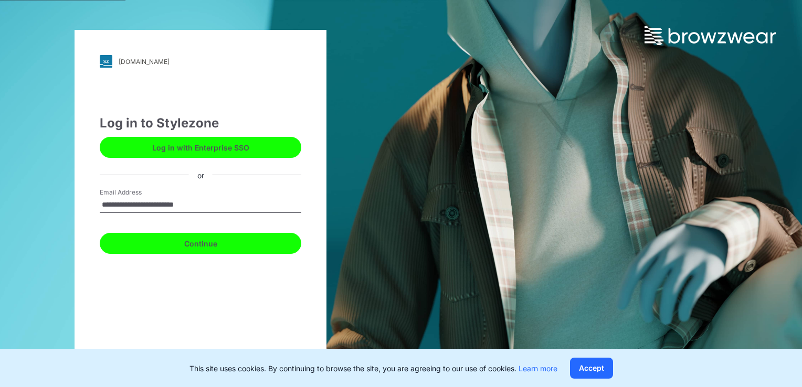  What do you see at coordinates (200, 175) in the screenshot?
I see `div: or` at bounding box center [200, 175].